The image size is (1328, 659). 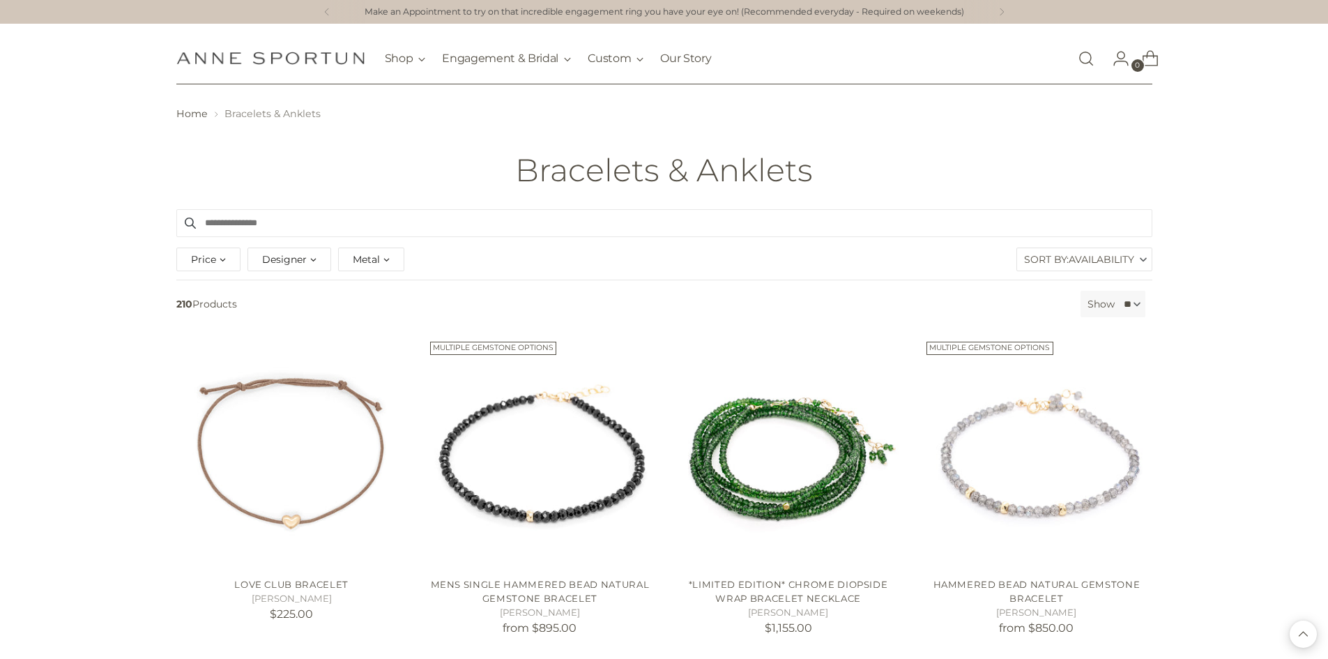 What do you see at coordinates (664, 12) in the screenshot?
I see `p: Make an Appointment to try on that incredible engagement ring you have your eye on! (Recommended ...` at bounding box center [664, 12].